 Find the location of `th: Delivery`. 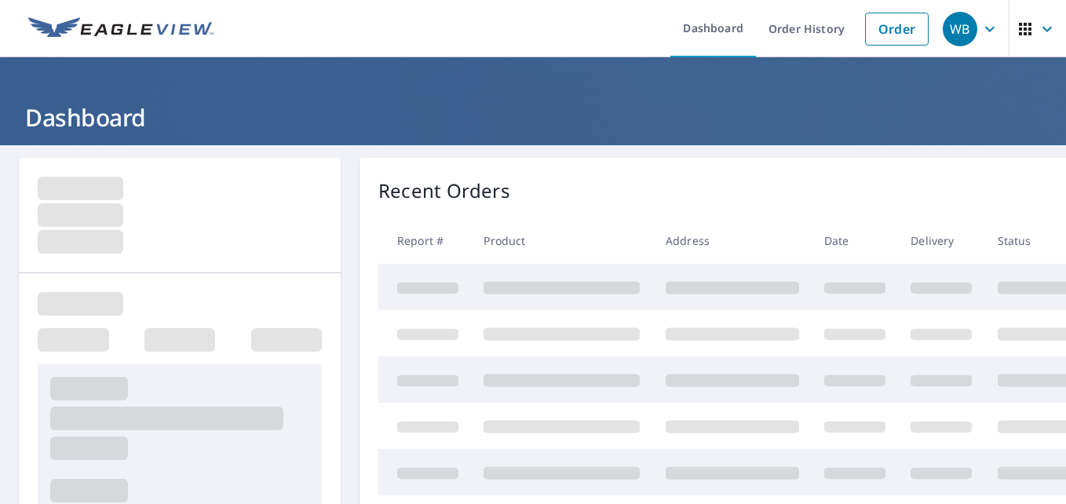

th: Delivery is located at coordinates (942, 240).